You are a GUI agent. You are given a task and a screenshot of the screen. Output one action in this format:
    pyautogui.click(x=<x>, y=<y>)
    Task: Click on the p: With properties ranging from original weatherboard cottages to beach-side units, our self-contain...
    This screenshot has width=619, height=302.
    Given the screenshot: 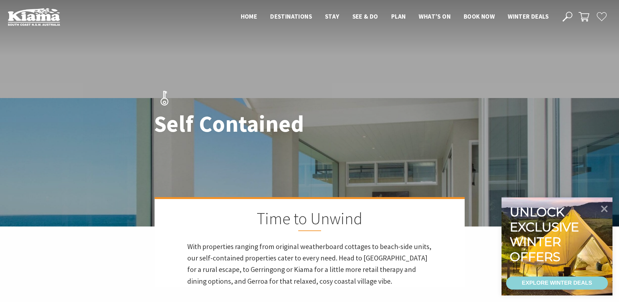 What is the action you would take?
    pyautogui.click(x=310, y=263)
    